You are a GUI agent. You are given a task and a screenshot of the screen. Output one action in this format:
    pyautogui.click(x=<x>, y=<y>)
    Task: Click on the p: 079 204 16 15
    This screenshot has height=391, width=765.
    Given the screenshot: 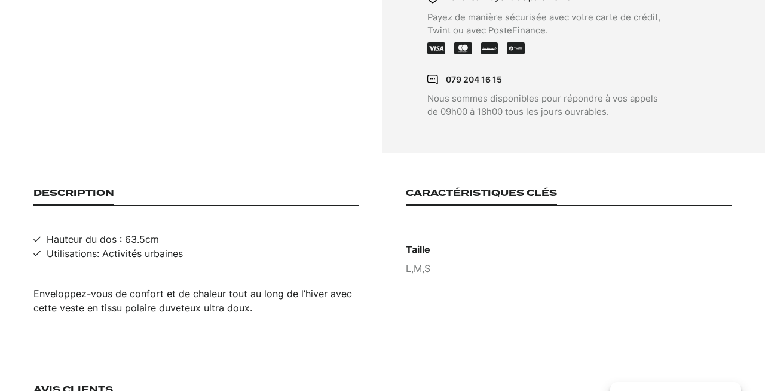 What is the action you would take?
    pyautogui.click(x=474, y=79)
    